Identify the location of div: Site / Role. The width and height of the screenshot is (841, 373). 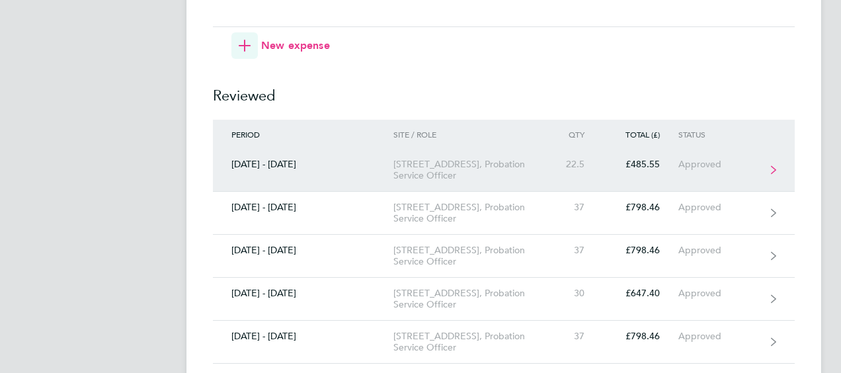
(469, 134).